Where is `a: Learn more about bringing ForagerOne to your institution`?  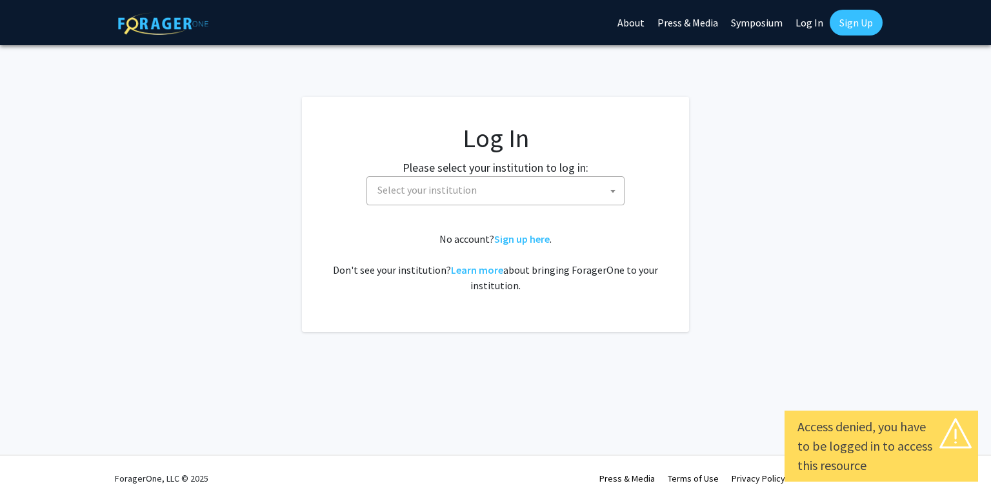
a: Learn more about bringing ForagerOne to your institution is located at coordinates (477, 270).